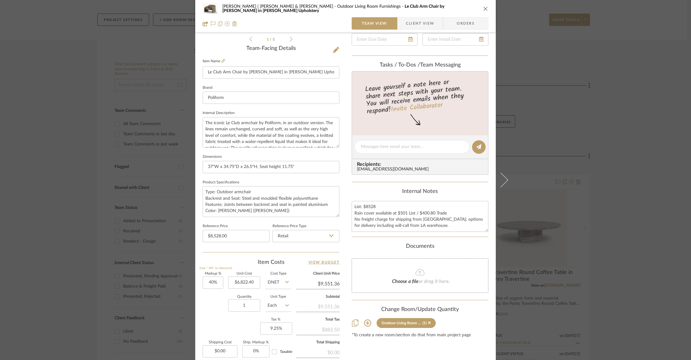 Image resolution: width=691 pixels, height=360 pixels. I want to click on label: Item Name, so click(214, 61).